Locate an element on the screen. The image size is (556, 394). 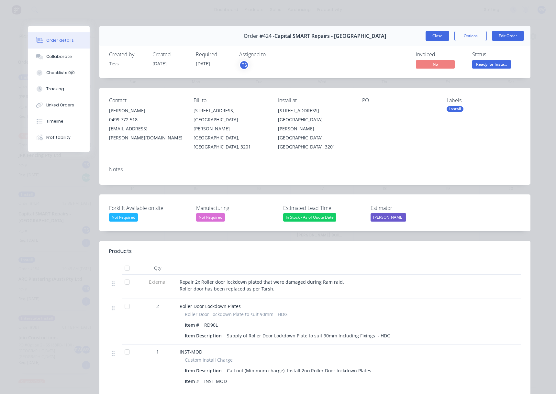
div: RD90L is located at coordinates (211, 325).